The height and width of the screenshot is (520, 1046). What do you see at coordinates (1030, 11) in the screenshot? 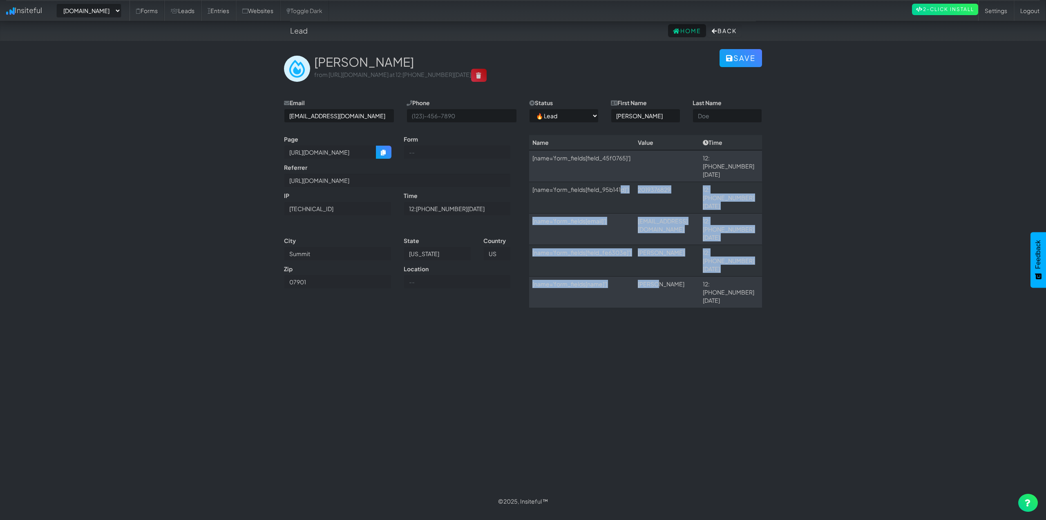
I see `a: Logout` at bounding box center [1030, 11].